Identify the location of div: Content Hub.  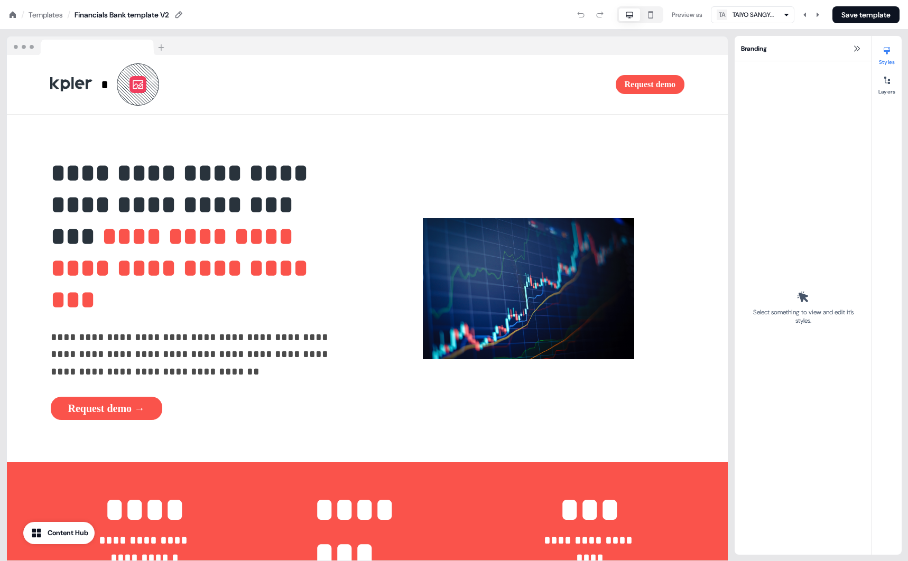
(68, 533).